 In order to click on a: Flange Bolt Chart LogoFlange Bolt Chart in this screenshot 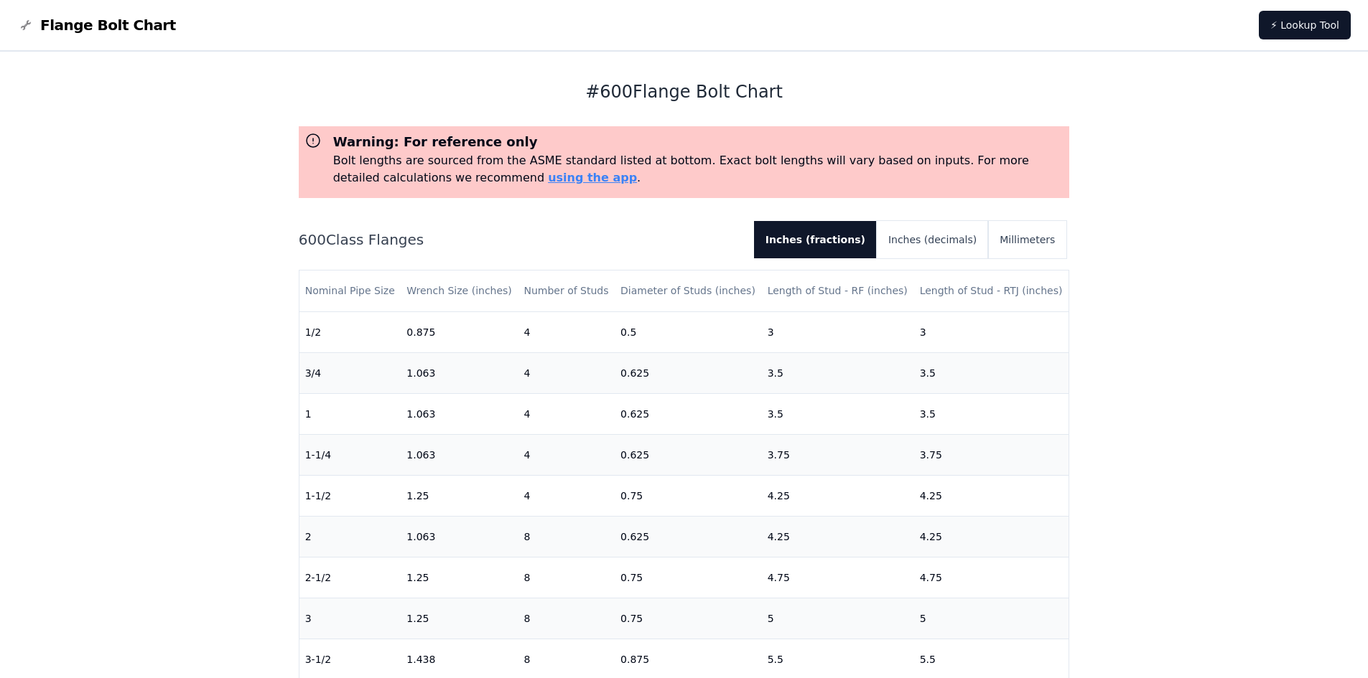, I will do `click(96, 25)`.